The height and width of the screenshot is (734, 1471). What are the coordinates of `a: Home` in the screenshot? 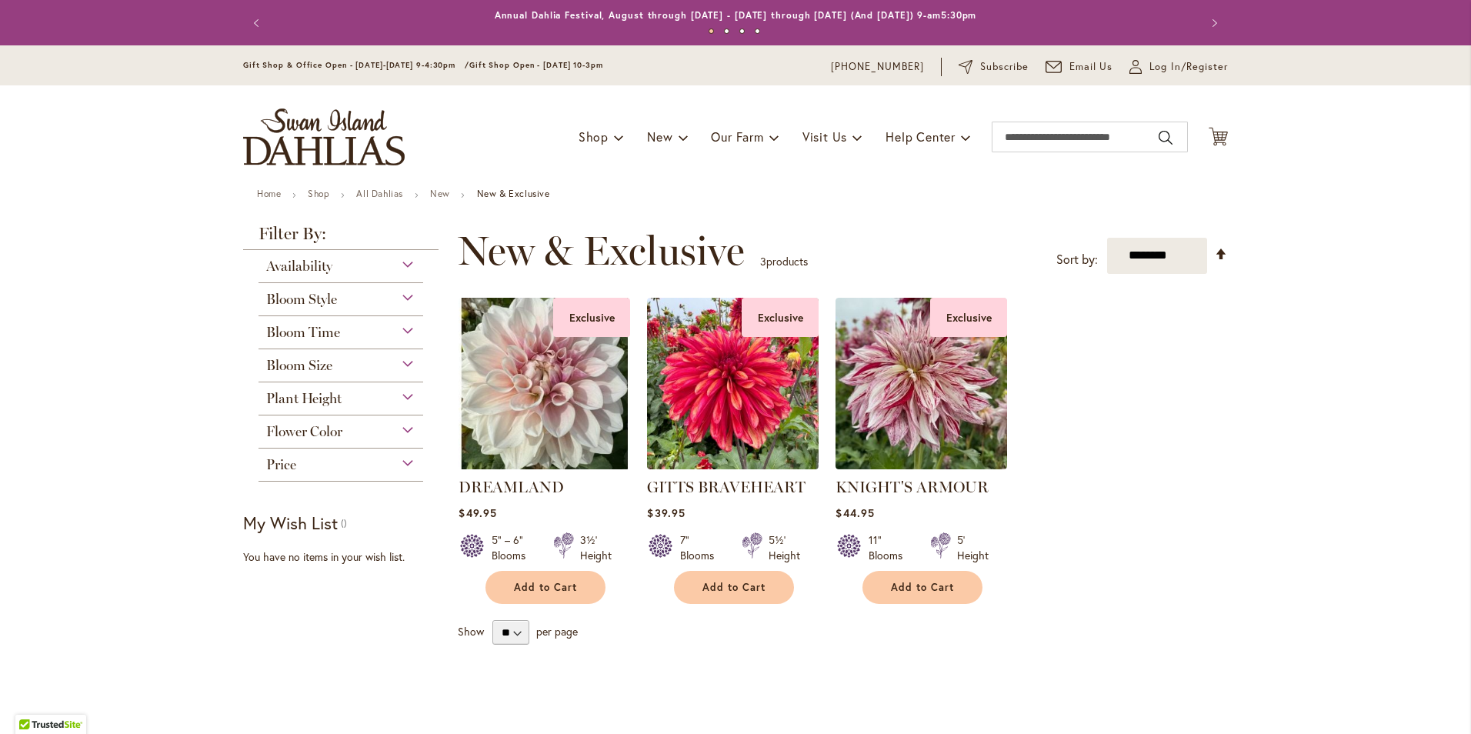 It's located at (269, 193).